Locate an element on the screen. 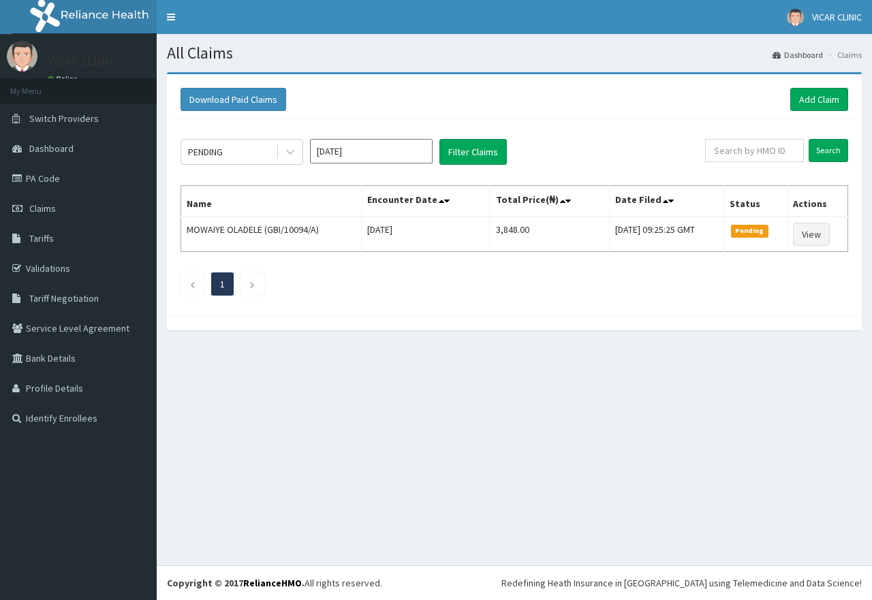 This screenshot has width=872, height=600. a: RelianceHMO is located at coordinates (272, 583).